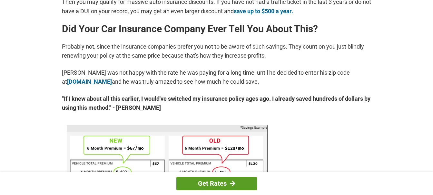 This screenshot has height=195, width=433. Describe the element at coordinates (263, 11) in the screenshot. I see `a: save up to $500 a year.` at that location.